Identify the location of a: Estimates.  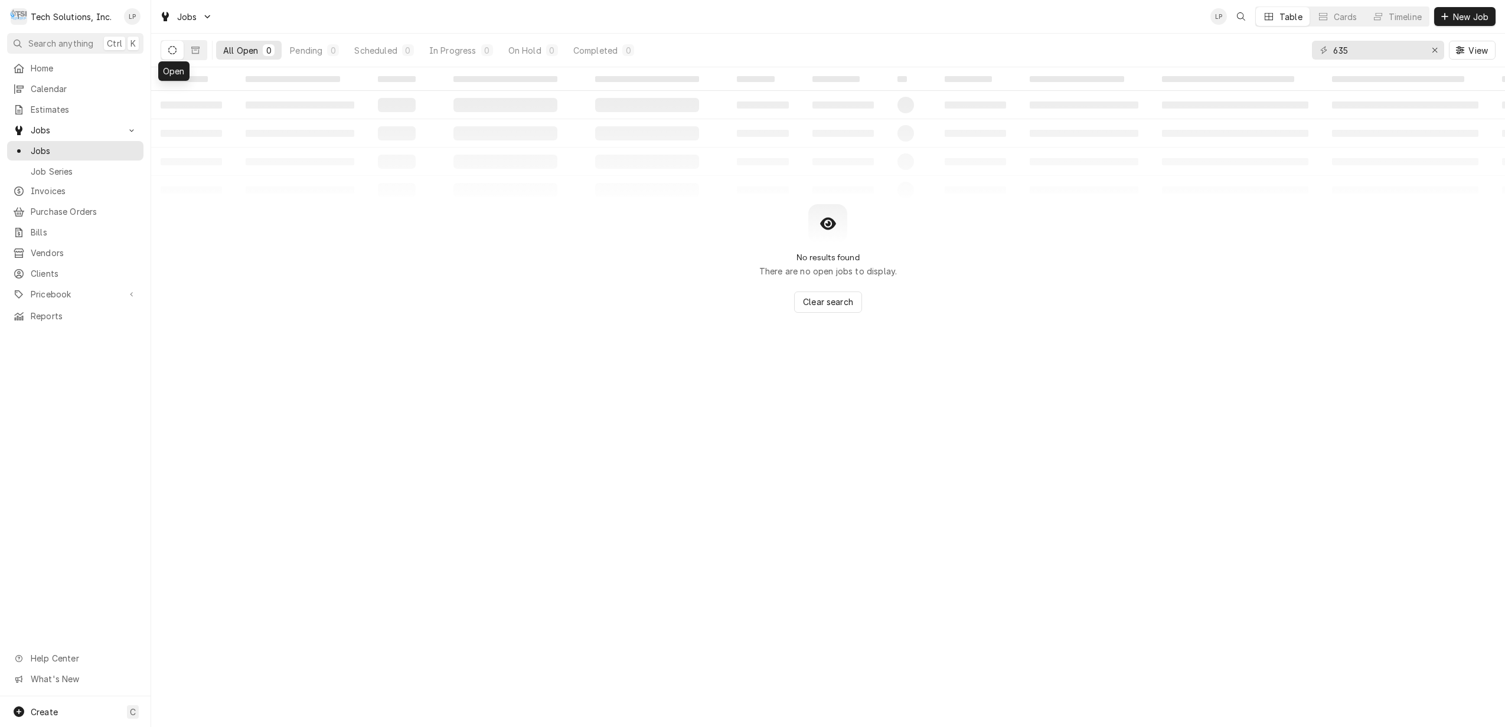
(75, 109).